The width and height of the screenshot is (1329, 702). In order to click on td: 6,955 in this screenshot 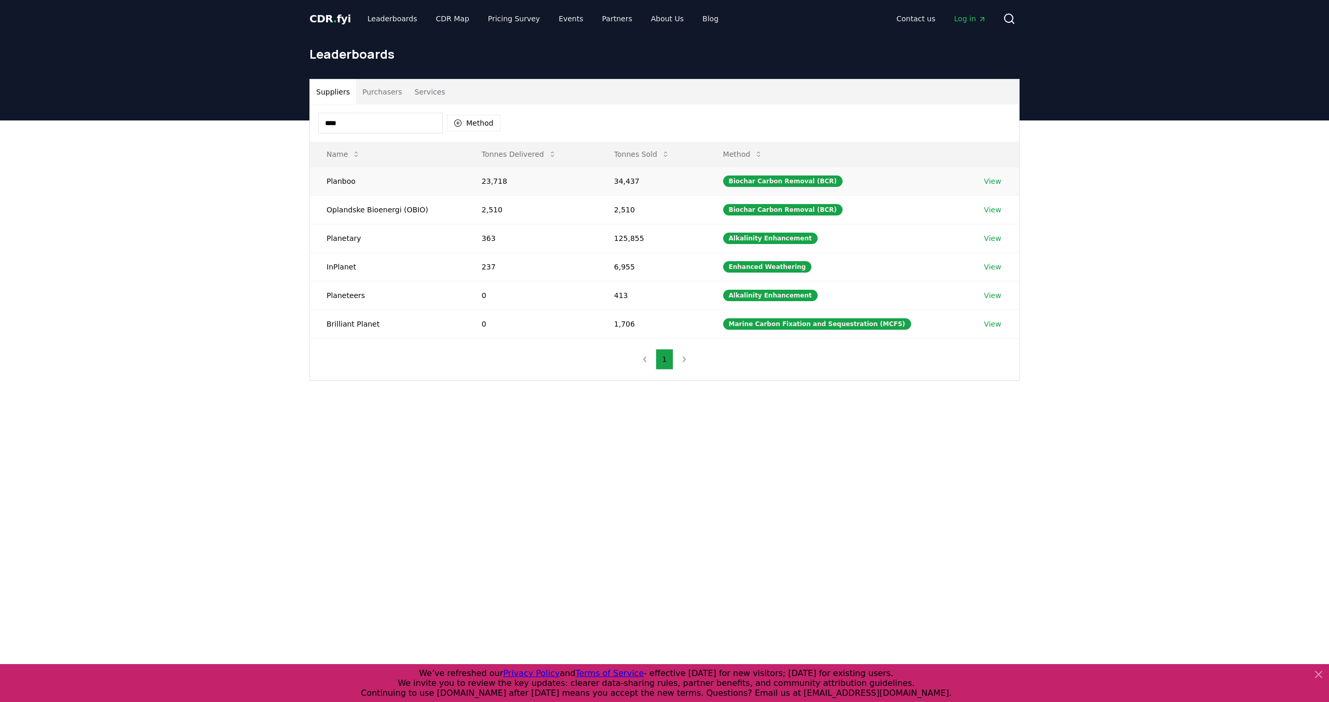, I will do `click(652, 266)`.